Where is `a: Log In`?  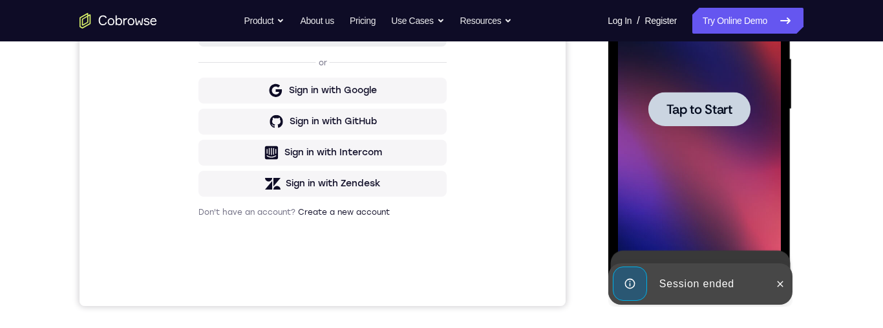
a: Log In is located at coordinates (619, 21).